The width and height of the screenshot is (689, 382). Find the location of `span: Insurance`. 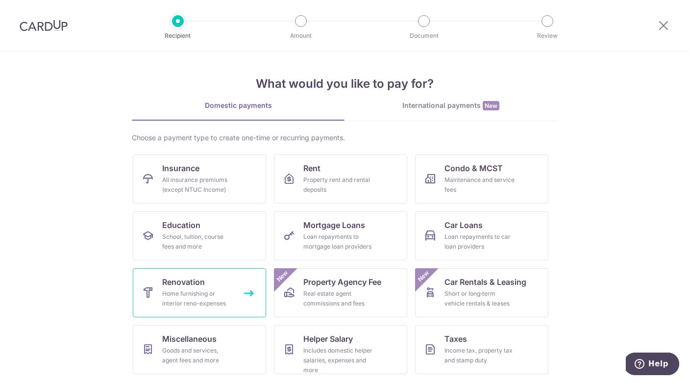

span: Insurance is located at coordinates (181, 168).